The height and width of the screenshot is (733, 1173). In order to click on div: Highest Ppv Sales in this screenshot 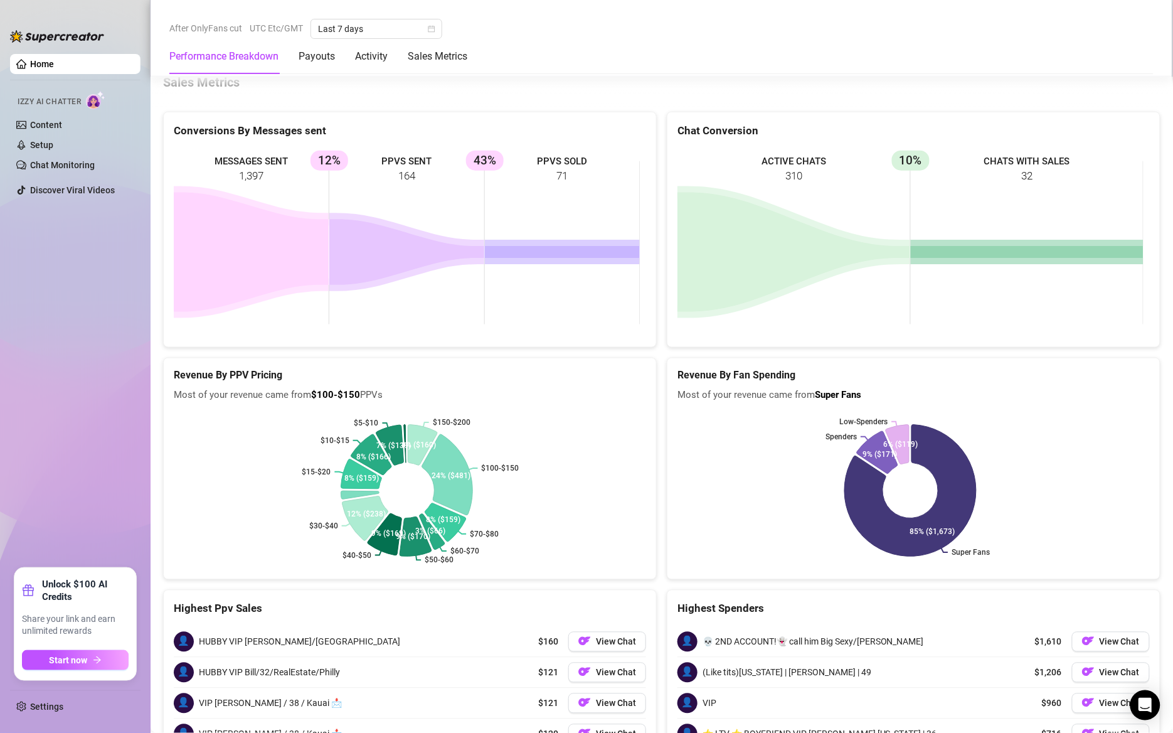, I will do `click(410, 609)`.